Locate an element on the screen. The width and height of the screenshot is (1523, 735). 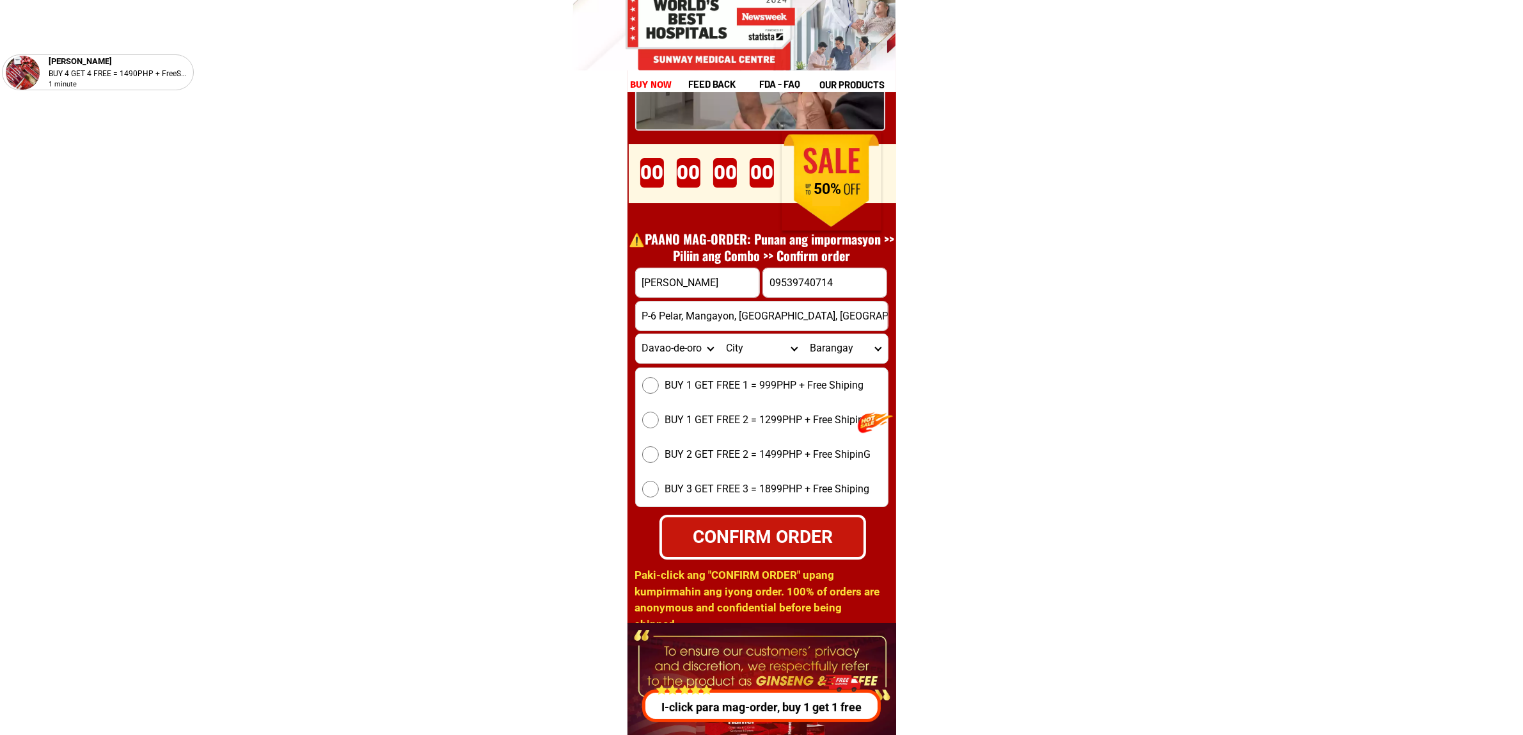
h1: fda - FAQ is located at coordinates (795, 84).